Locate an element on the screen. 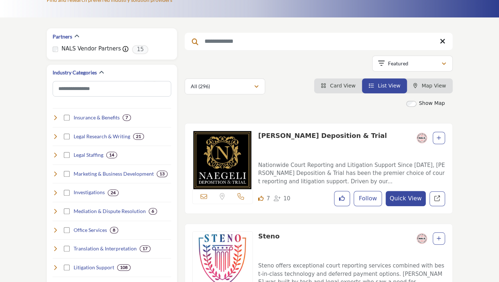 This screenshot has width=499, height=282. div: 8 Results For Office Services is located at coordinates (114, 230).